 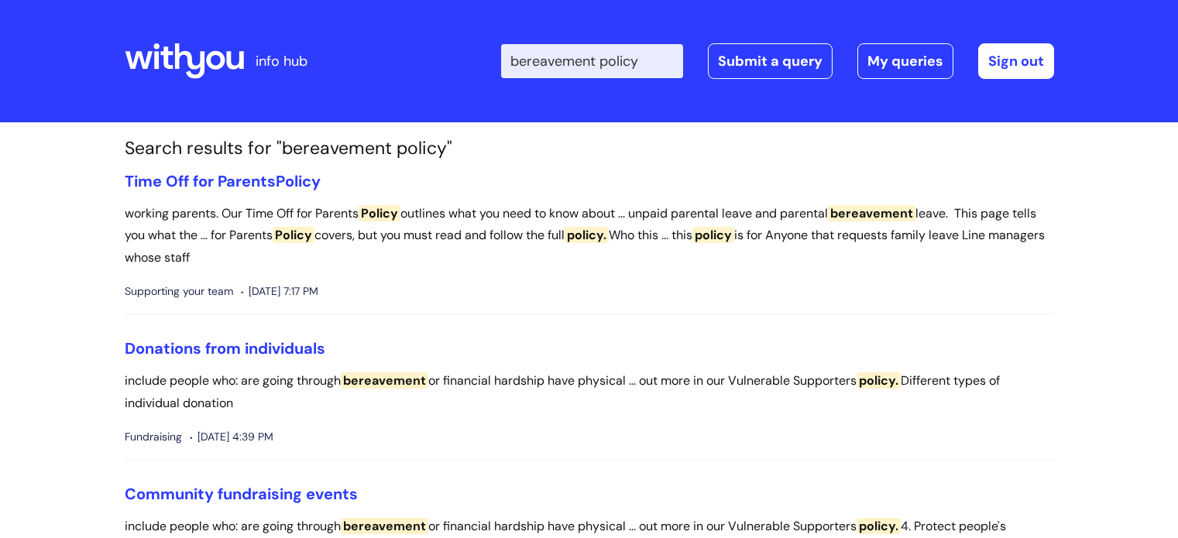 What do you see at coordinates (225, 349) in the screenshot?
I see `a: Donations from individuals` at bounding box center [225, 349].